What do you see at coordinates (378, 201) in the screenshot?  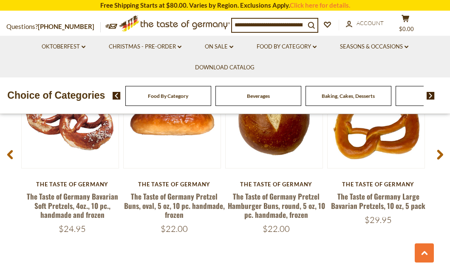 I see `a: The Taste of Germany Large Bavarian Pretzels, 10 oz, 5 pack` at bounding box center [378, 201].